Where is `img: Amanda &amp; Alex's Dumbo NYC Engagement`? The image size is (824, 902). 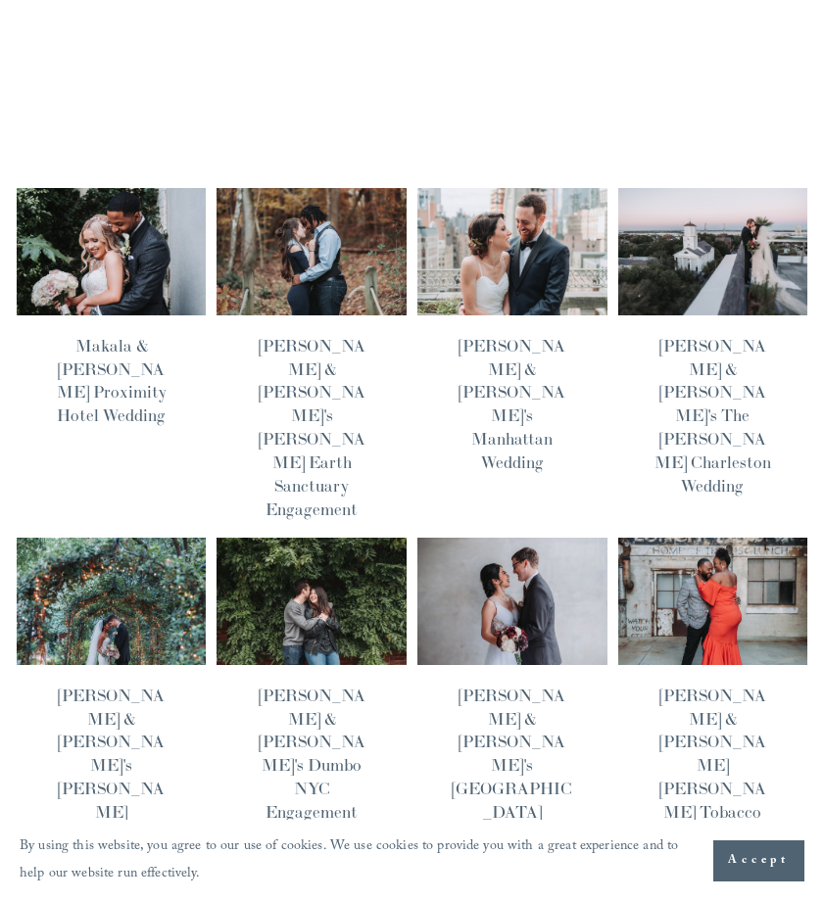
img: Amanda &amp; Alex's Dumbo NYC Engagement is located at coordinates (312, 601).